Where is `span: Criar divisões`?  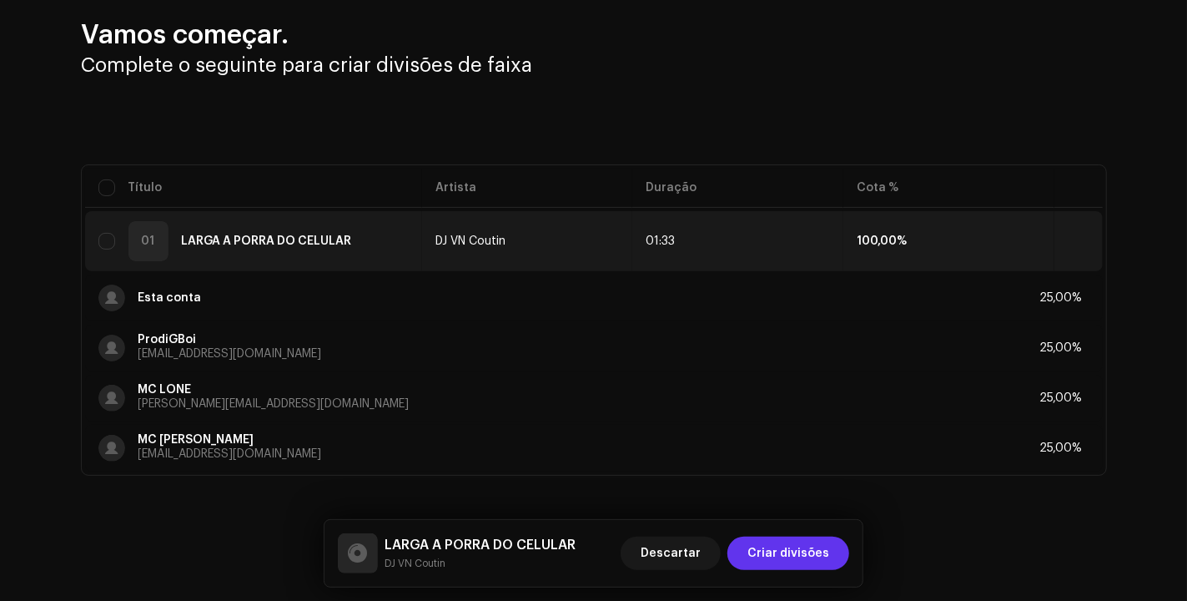
span: Criar divisões is located at coordinates (788, 553).